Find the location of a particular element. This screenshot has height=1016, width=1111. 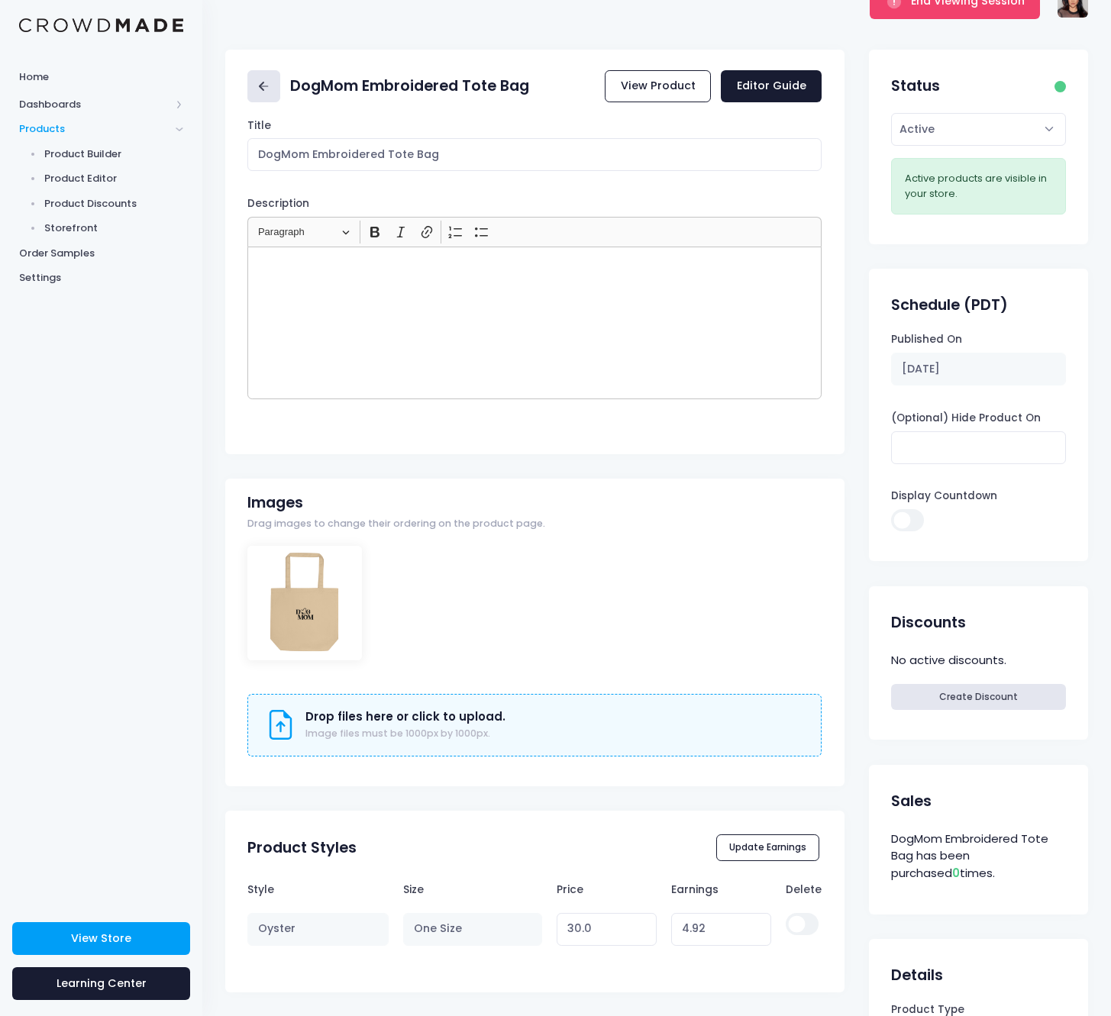

span: Learning Center is located at coordinates (102, 983).